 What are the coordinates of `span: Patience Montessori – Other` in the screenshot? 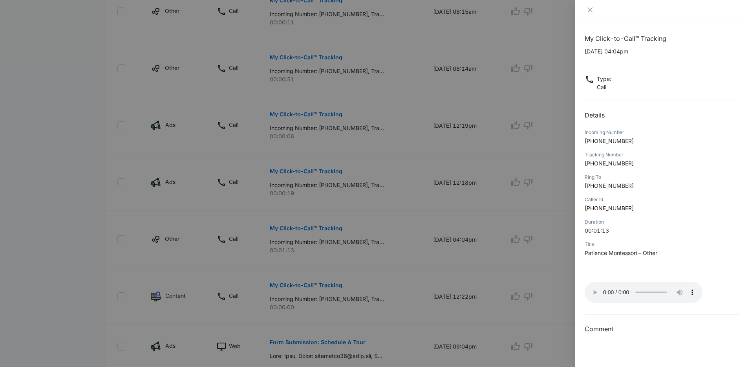 It's located at (621, 252).